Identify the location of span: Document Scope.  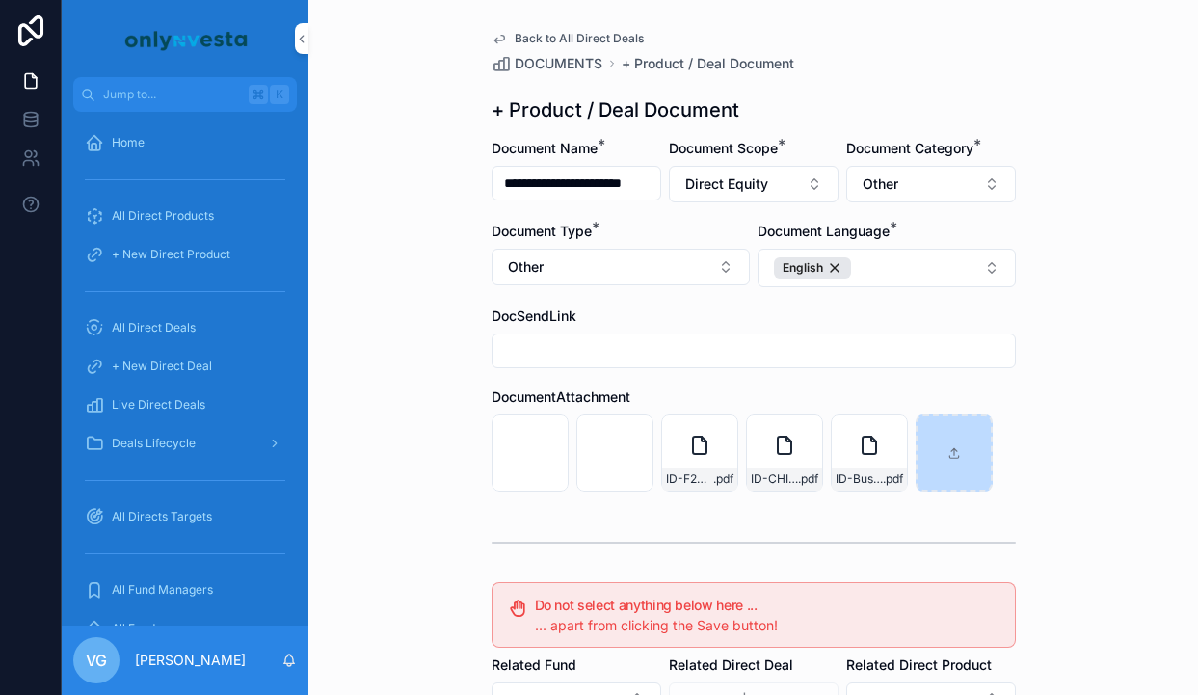
(723, 147).